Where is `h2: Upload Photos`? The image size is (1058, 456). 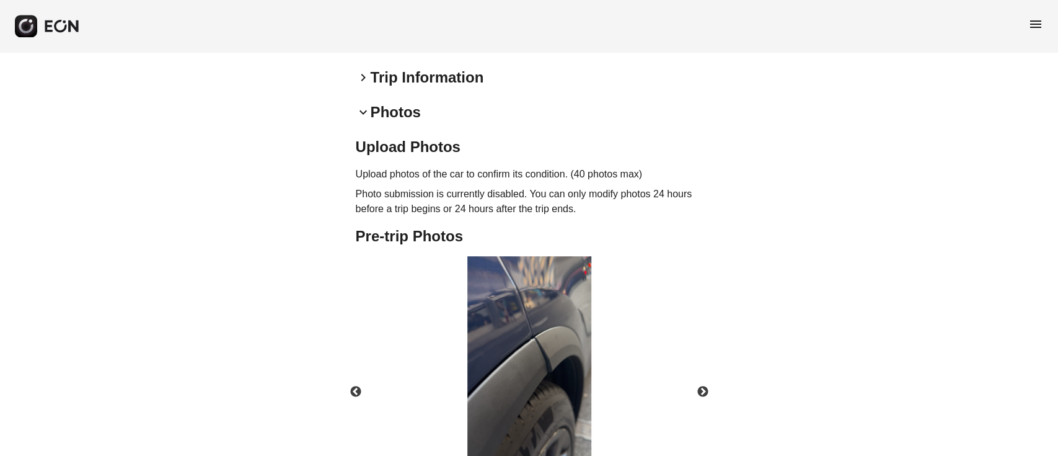 h2: Upload Photos is located at coordinates (529, 147).